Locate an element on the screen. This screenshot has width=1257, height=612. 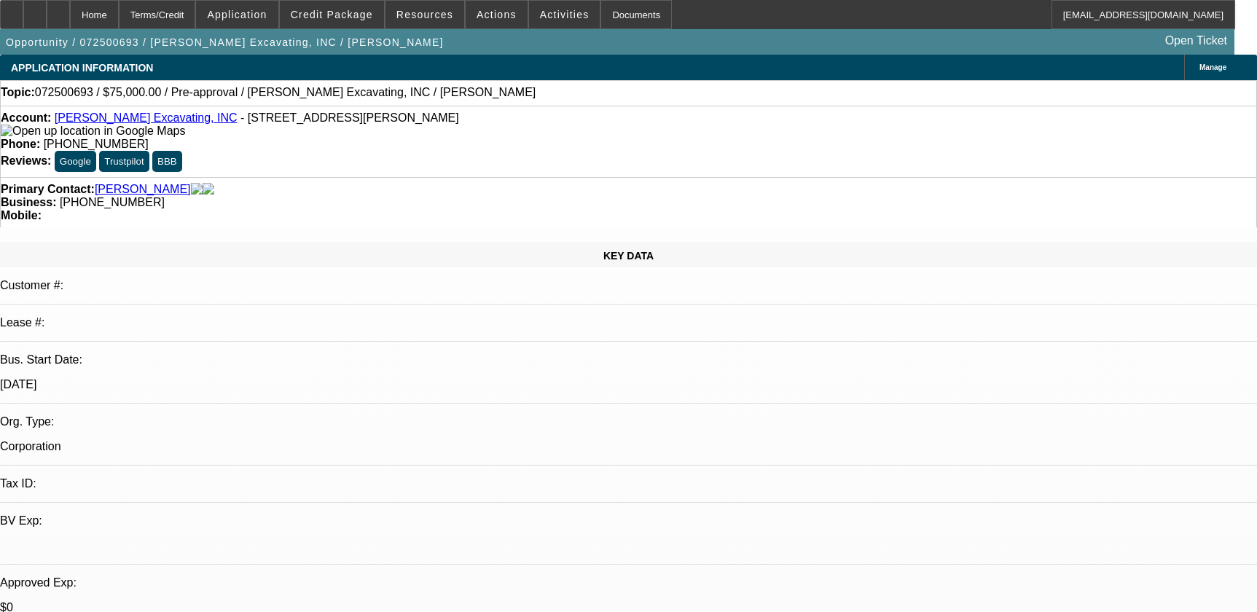
strong: Business: is located at coordinates (28, 202).